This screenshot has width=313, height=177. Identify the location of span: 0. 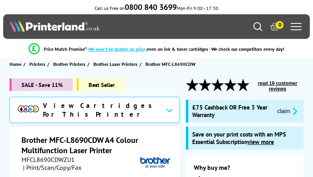
(280, 25).